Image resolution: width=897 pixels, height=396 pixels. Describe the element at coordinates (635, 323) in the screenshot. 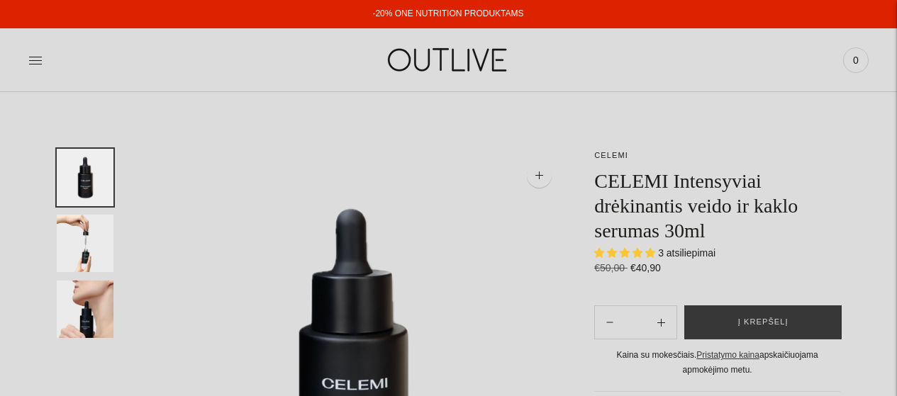

I see `input: Product quantity` at that location.